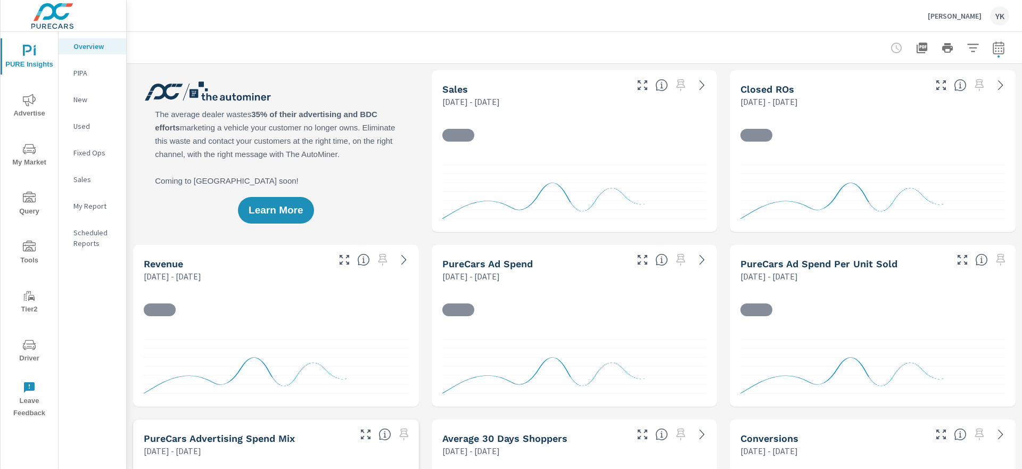 The height and width of the screenshot is (469, 1022). What do you see at coordinates (95, 126) in the screenshot?
I see `p: Used` at bounding box center [95, 126].